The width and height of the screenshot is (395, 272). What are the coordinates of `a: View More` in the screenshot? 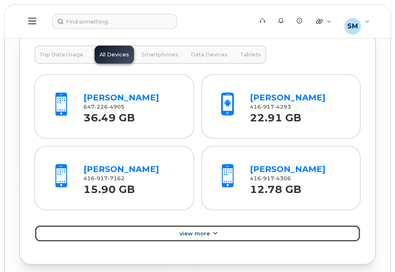 It's located at (197, 234).